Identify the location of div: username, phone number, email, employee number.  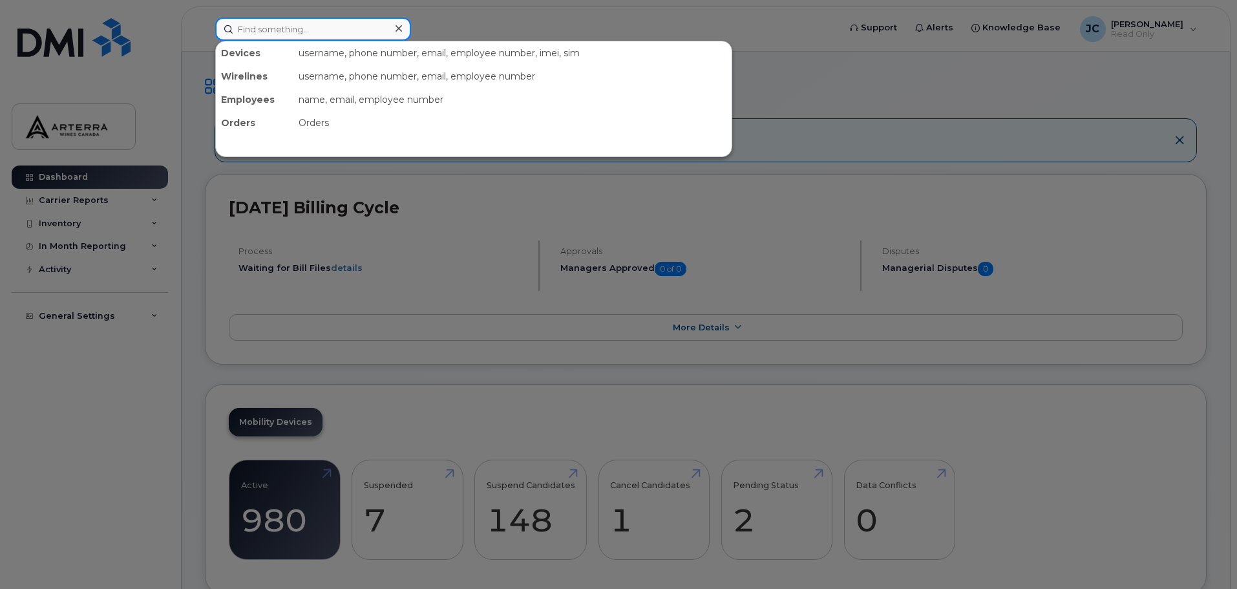
(513, 76).